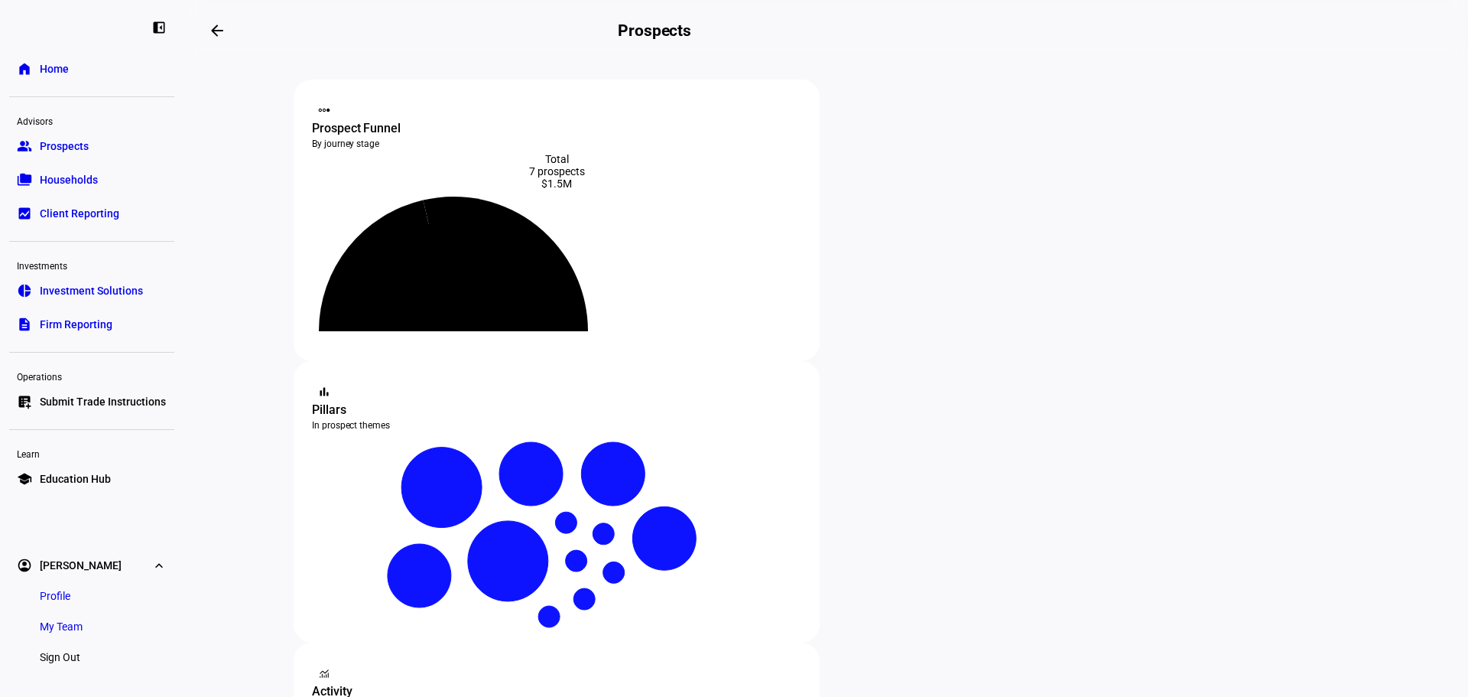 The height and width of the screenshot is (697, 1468). What do you see at coordinates (324, 673) in the screenshot?
I see `mat-icon: monitoring` at bounding box center [324, 673].